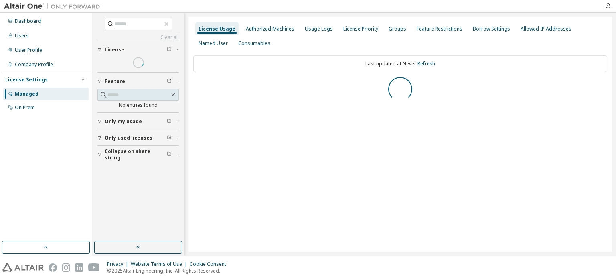  Describe the element at coordinates (217, 29) in the screenshot. I see `div: License Usage` at that location.